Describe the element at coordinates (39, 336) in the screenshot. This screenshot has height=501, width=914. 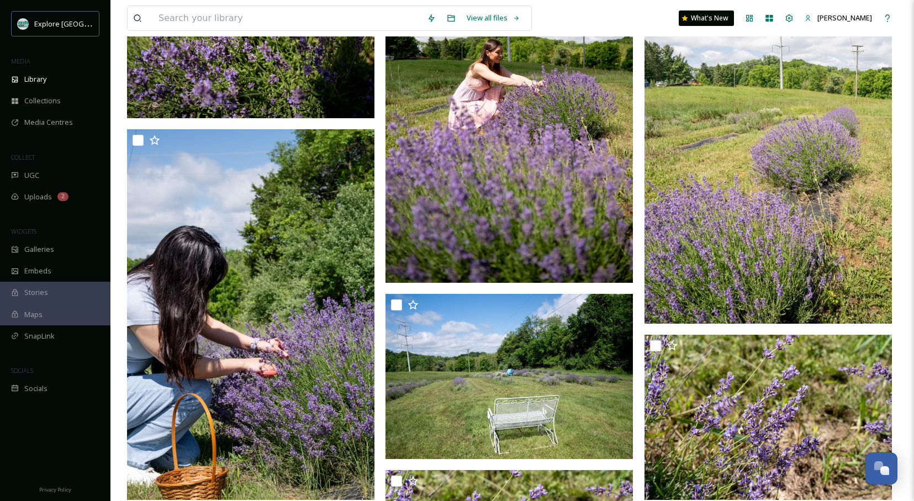
I see `span: SnapLink` at that location.